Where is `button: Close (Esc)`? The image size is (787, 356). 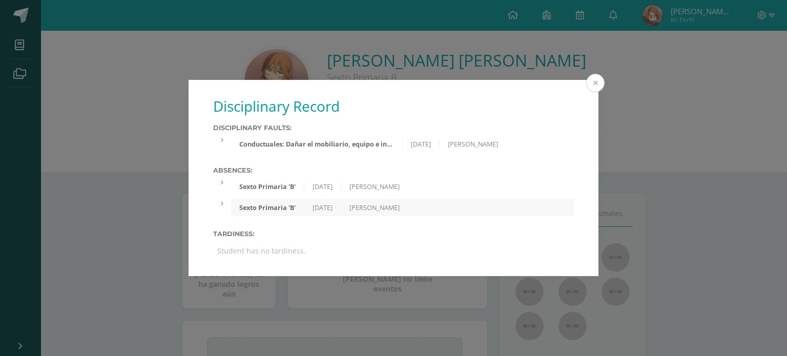 button: Close (Esc) is located at coordinates (596, 83).